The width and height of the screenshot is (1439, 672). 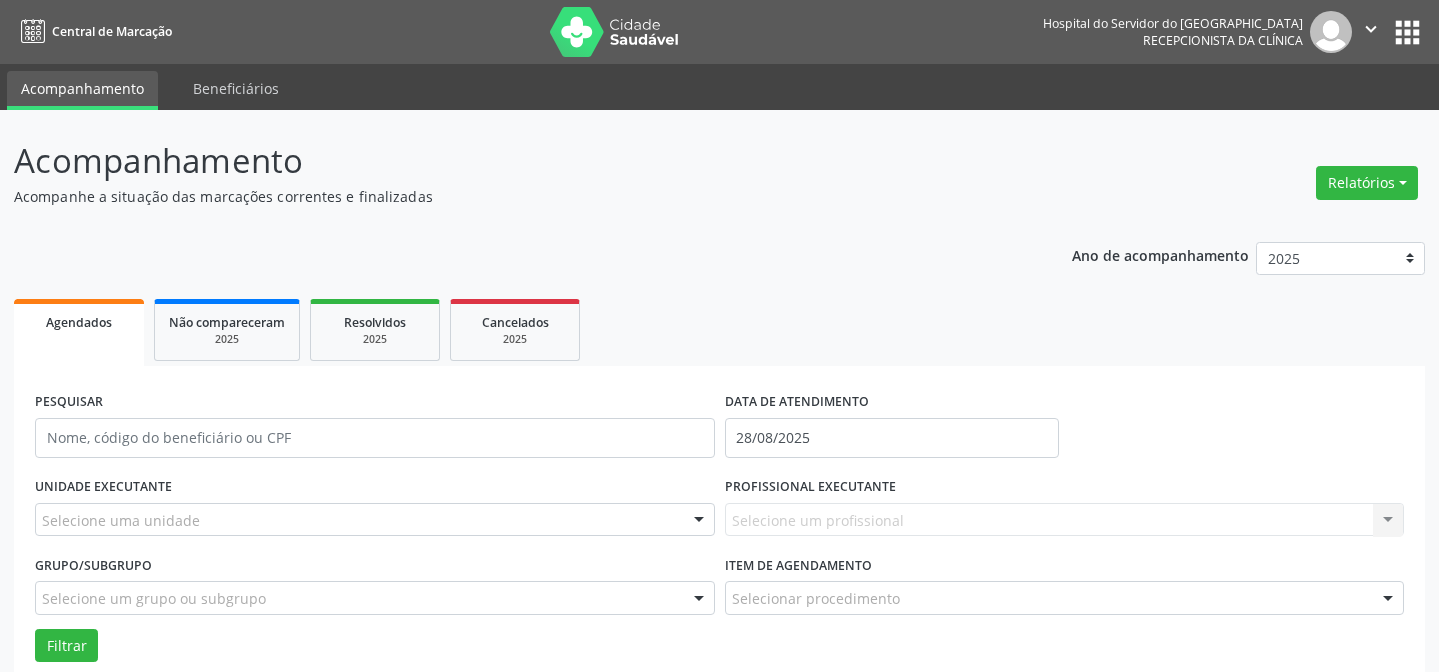 I want to click on p: Acompanhamento, so click(x=508, y=161).